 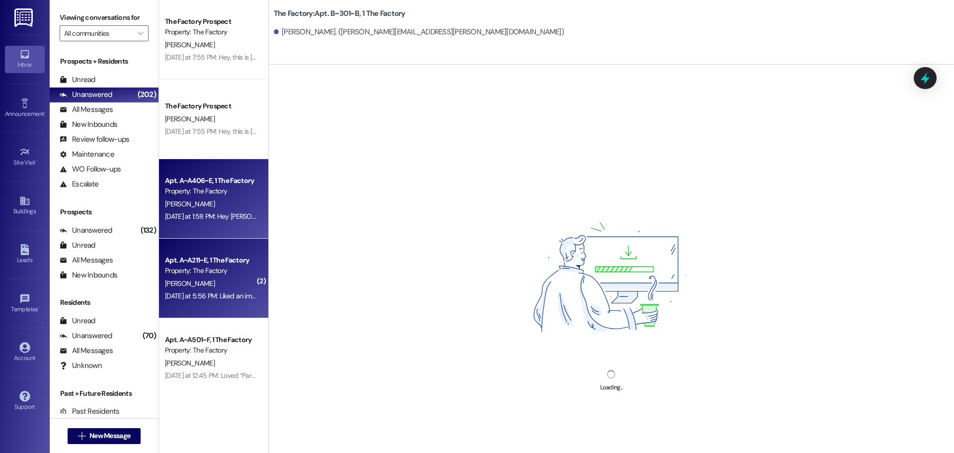 I want to click on span: New Message, so click(x=110, y=435).